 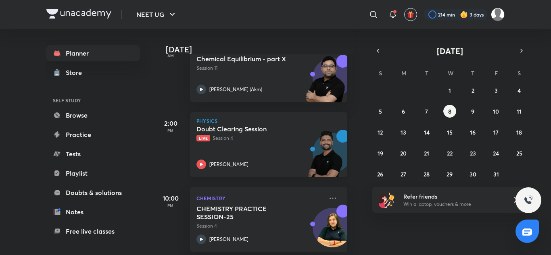 I want to click on button: October 20, 2025, so click(x=404, y=153).